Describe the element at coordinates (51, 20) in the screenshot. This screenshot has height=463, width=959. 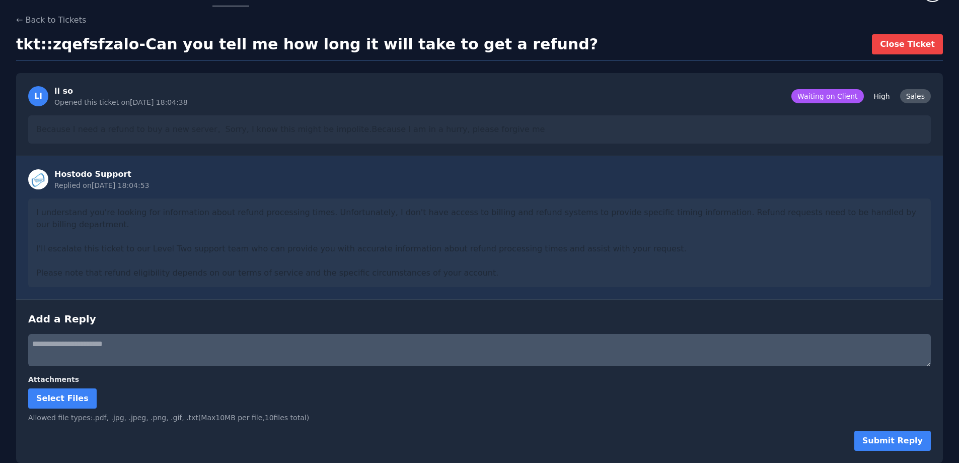
I see `button: ← Back to Tickets` at that location.